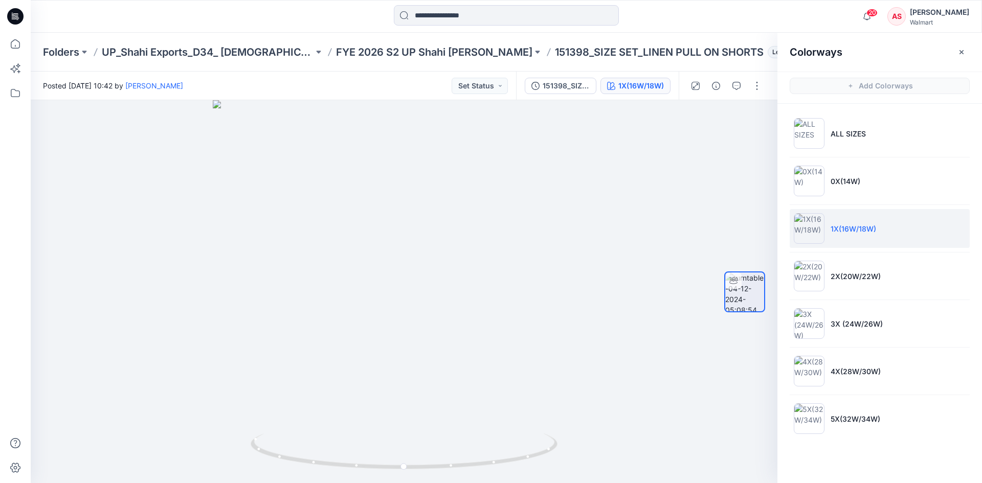  I want to click on img: turntable-04-12-2024-05:08:54, so click(745, 292).